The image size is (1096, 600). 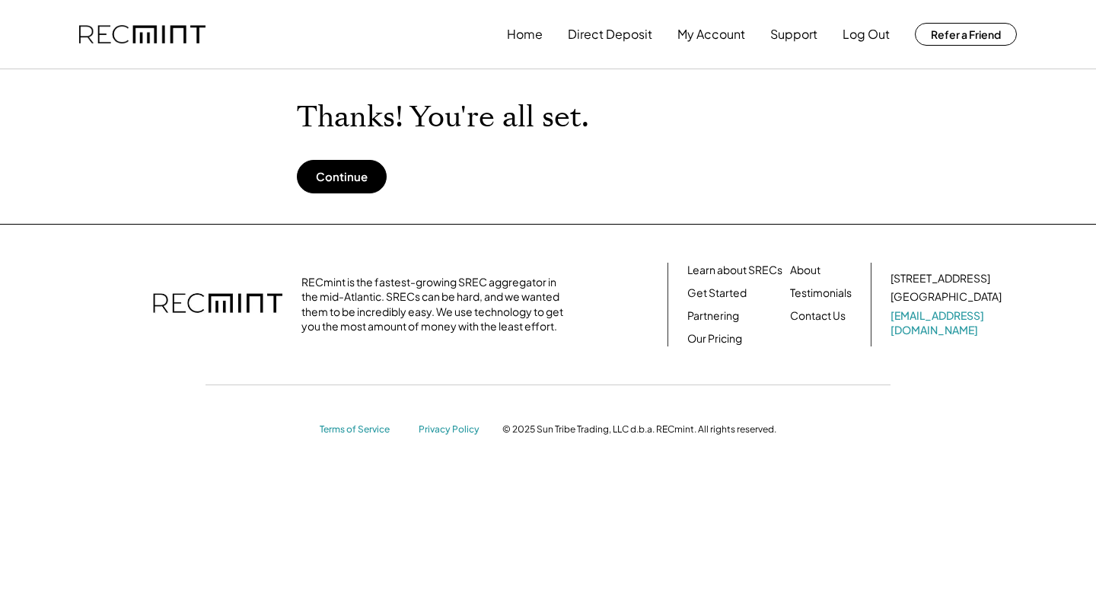 What do you see at coordinates (711, 34) in the screenshot?
I see `button: My Account` at bounding box center [711, 34].